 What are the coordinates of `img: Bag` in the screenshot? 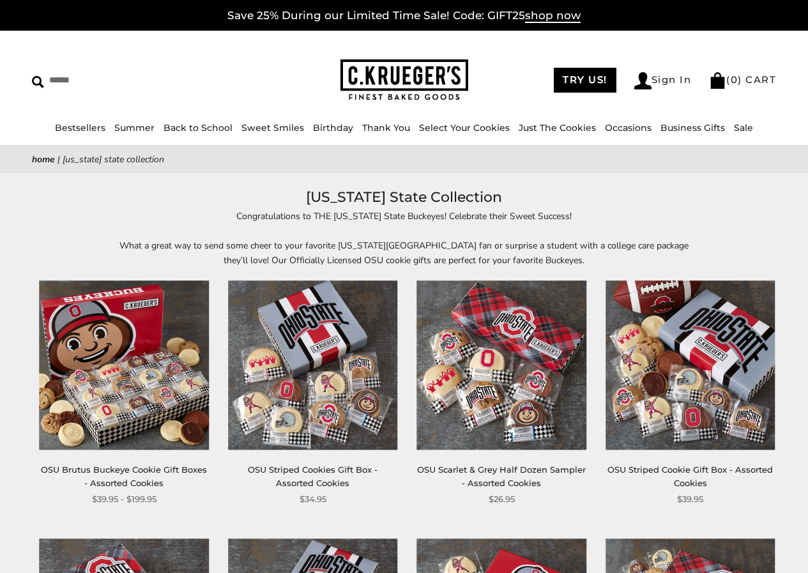 It's located at (717, 80).